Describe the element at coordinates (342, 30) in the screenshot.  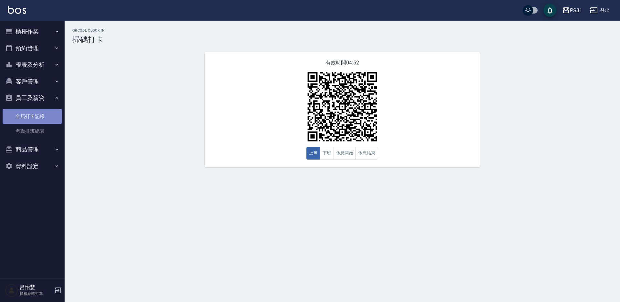
I see `h2: QRcode Clock In` at that location.